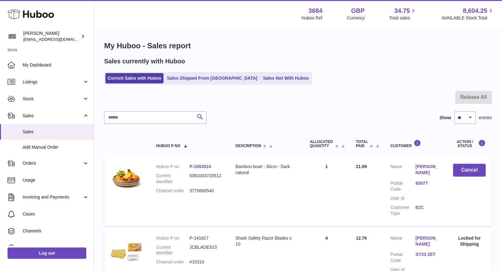  I want to click on span: Total paid, so click(362, 144).